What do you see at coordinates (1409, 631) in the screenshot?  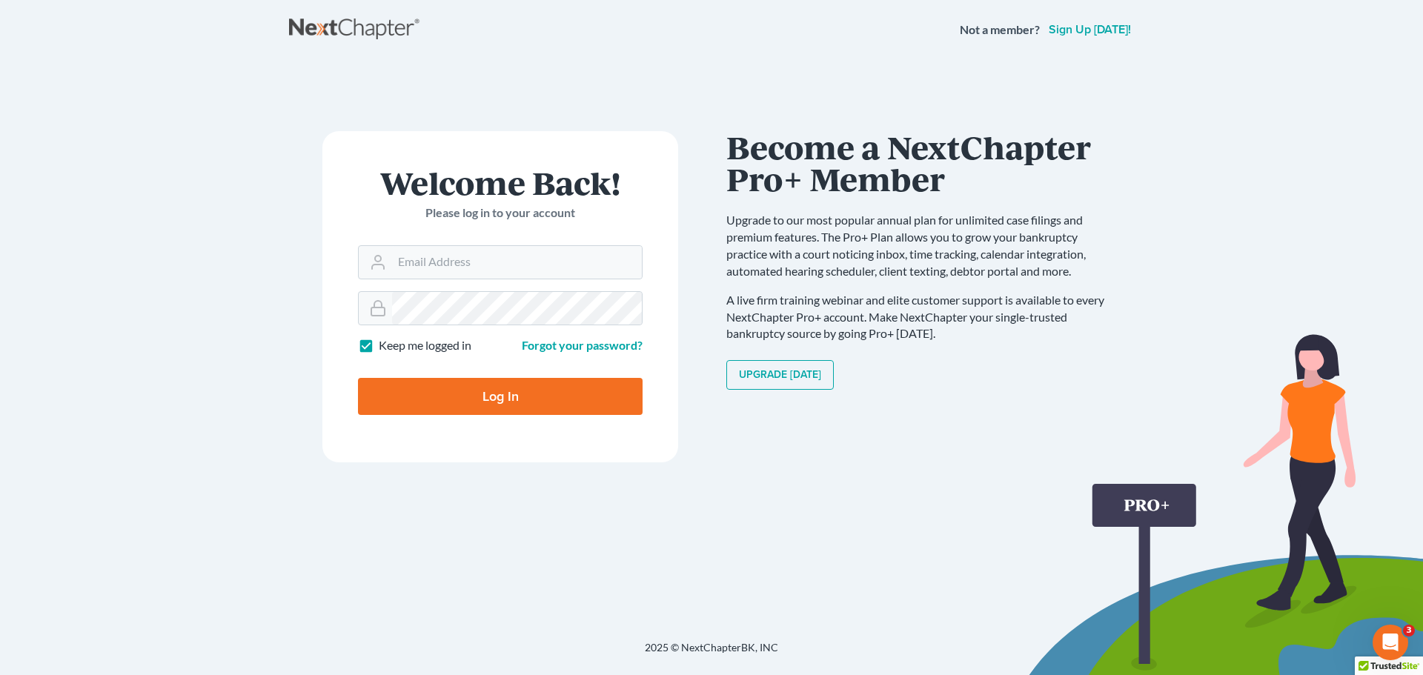 I see `span: 3` at bounding box center [1409, 631].